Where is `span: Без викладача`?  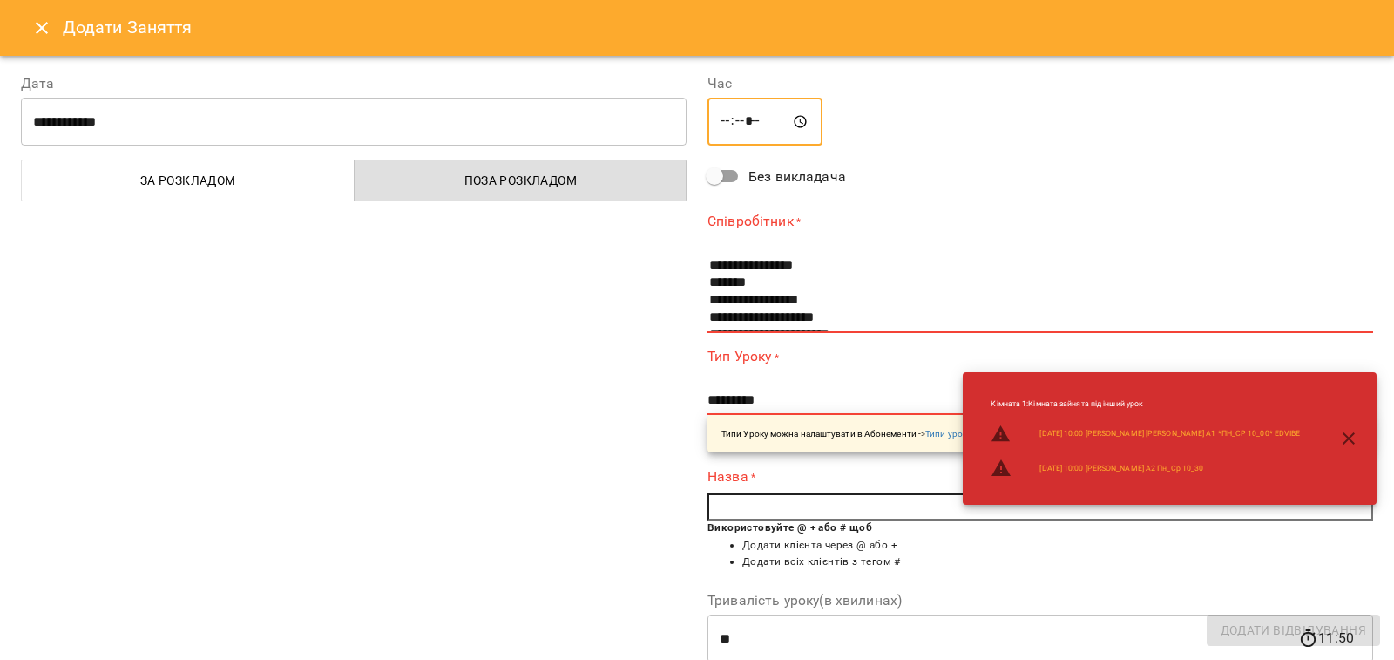
span: Без викладача is located at coordinates (797, 177).